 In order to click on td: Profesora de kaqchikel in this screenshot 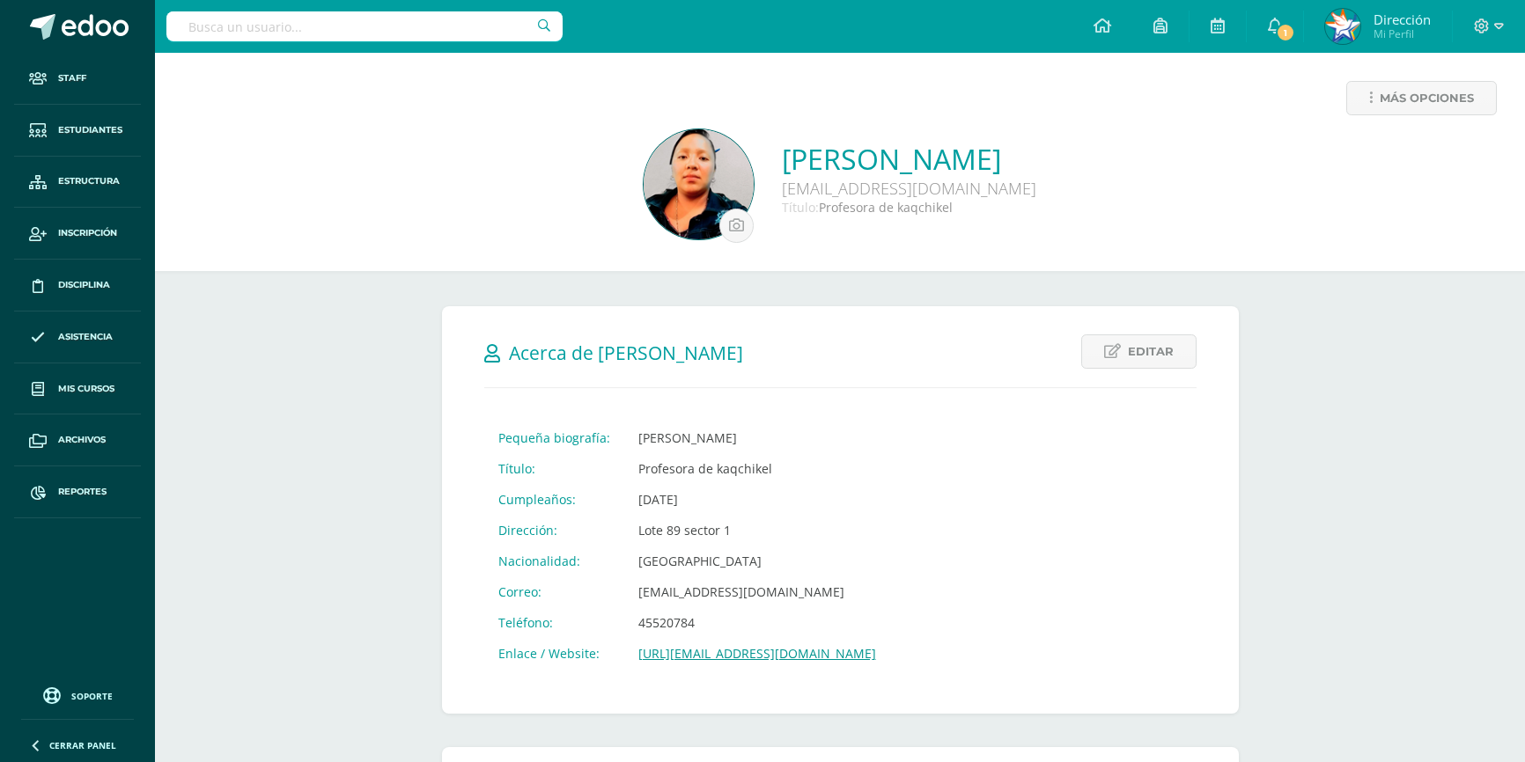, I will do `click(757, 468)`.